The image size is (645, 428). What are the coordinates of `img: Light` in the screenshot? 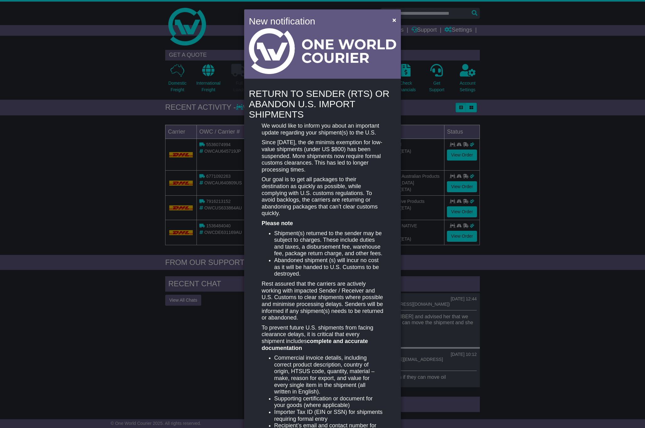 It's located at (322, 51).